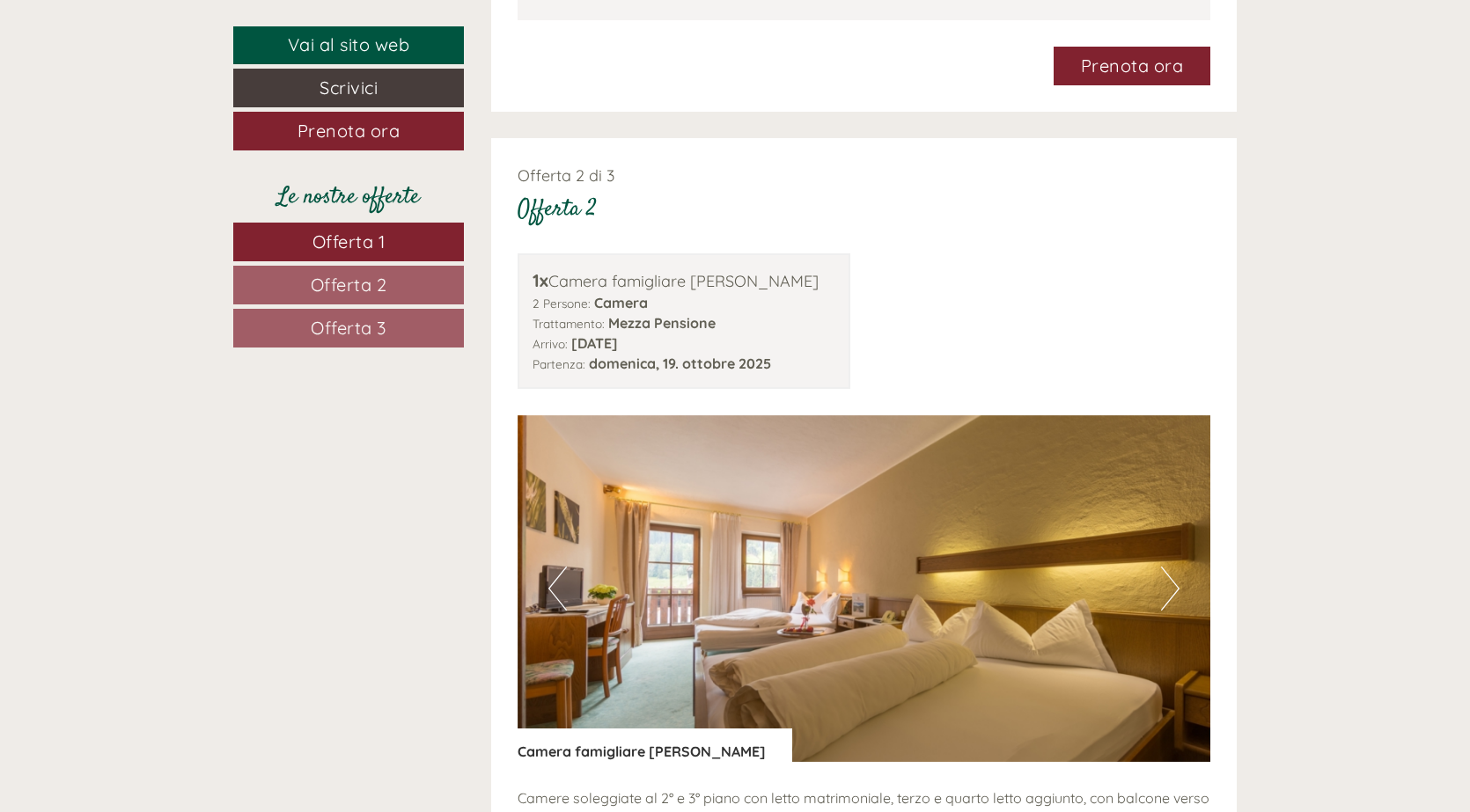 This screenshot has width=1470, height=812. Describe the element at coordinates (349, 197) in the screenshot. I see `div: Le nostre offerte` at that location.